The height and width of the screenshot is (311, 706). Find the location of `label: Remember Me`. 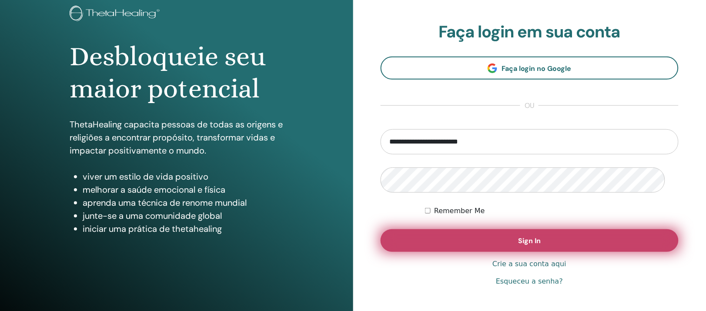

label: Remember Me is located at coordinates (459, 211).